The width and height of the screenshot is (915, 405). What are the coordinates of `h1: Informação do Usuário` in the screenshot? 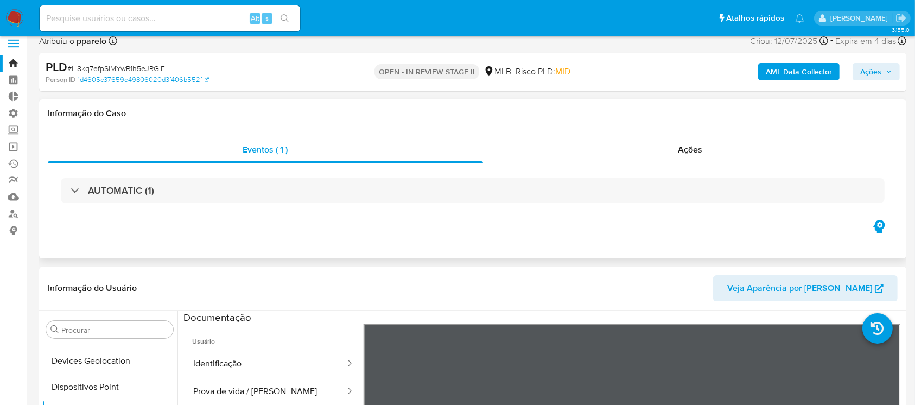 It's located at (92, 288).